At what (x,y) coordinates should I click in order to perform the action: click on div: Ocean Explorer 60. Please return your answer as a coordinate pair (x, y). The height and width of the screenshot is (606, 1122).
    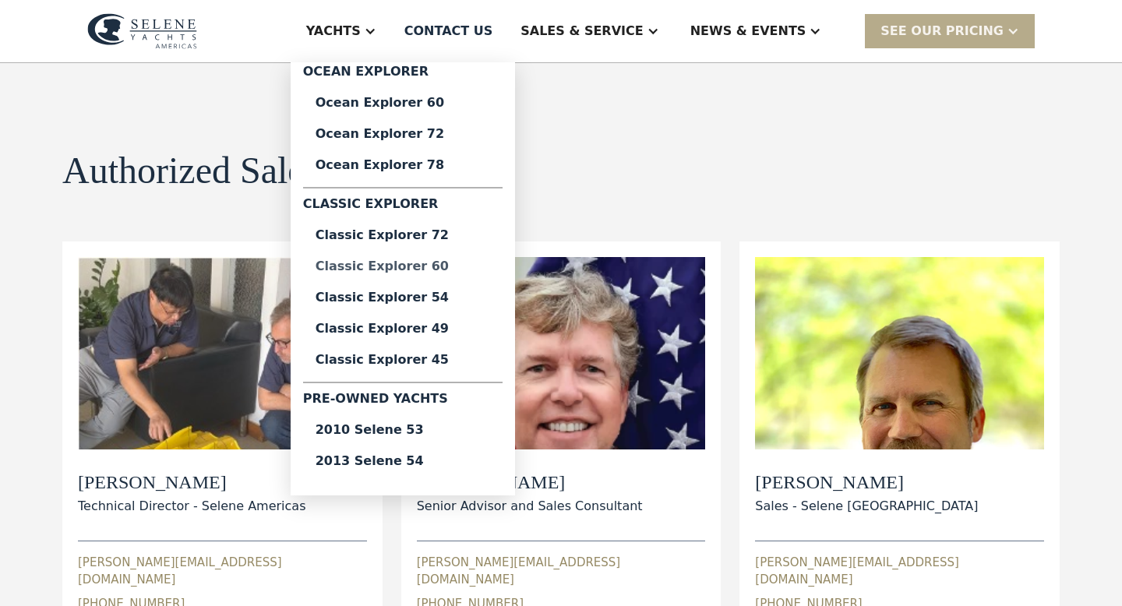
    Looking at the image, I should click on (403, 103).